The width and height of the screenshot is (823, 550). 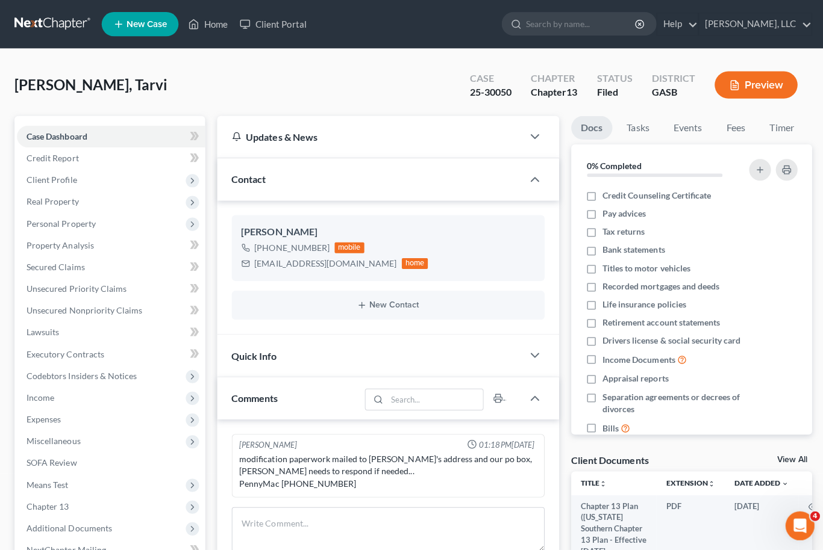 I want to click on a: Fees, so click(x=732, y=127).